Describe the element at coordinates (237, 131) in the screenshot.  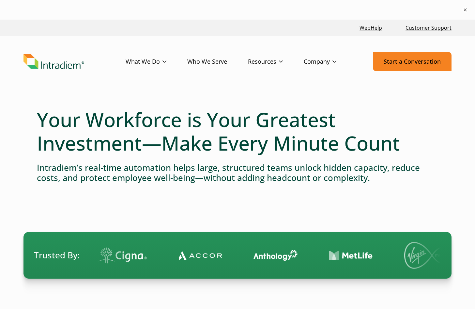
I see `h1: Your Workforce is Your Greatest Investment—Make Every Minute Count` at that location.